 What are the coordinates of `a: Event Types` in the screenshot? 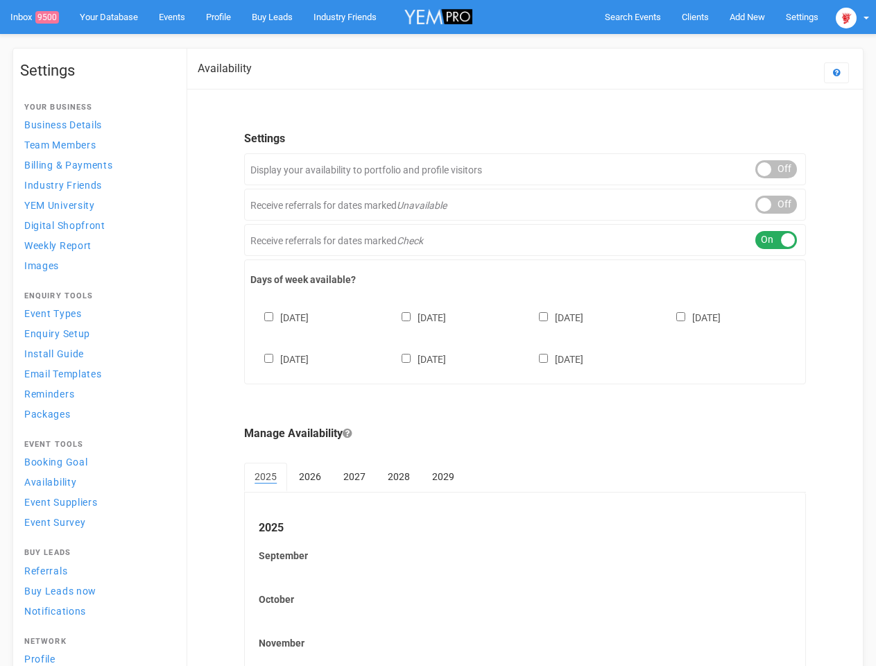 It's located at (96, 313).